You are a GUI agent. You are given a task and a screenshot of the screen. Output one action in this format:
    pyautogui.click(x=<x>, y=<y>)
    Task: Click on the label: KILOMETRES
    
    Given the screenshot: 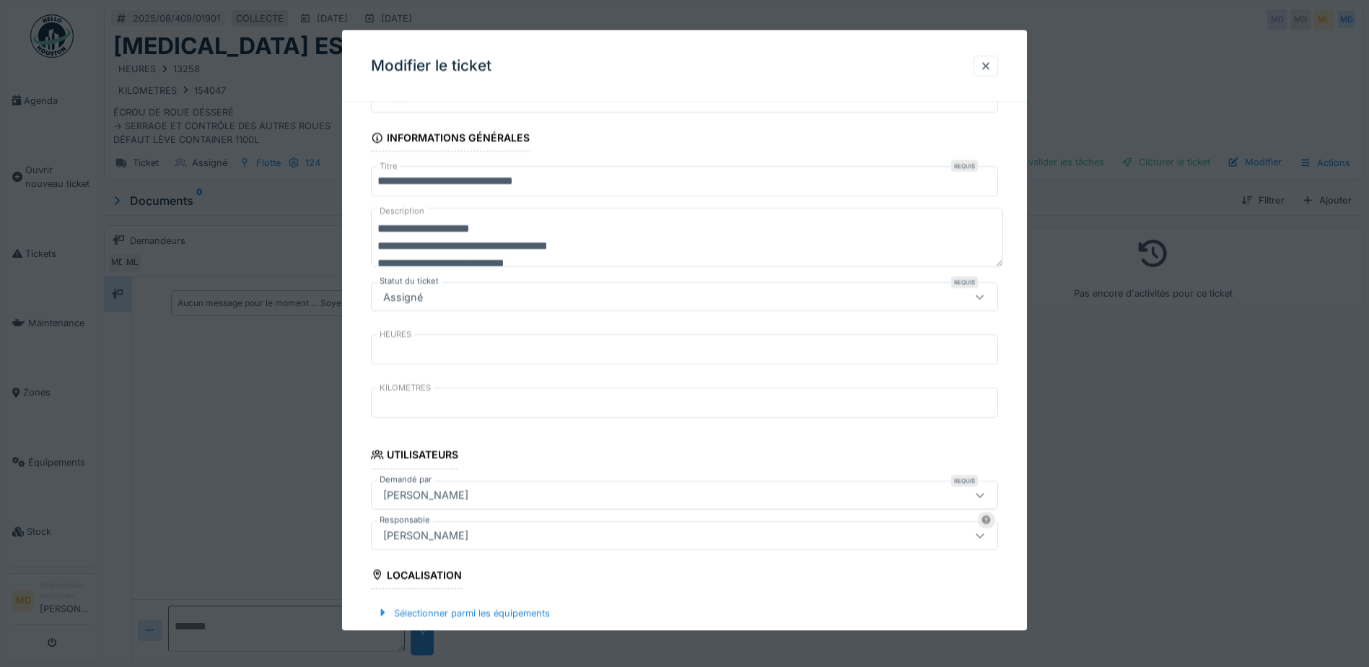 What is the action you would take?
    pyautogui.click(x=405, y=387)
    